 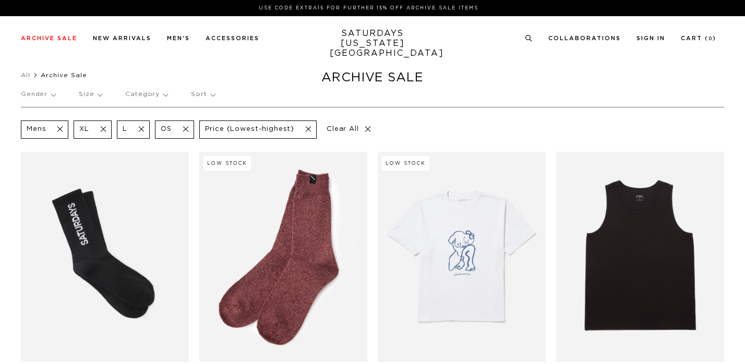 What do you see at coordinates (166, 129) in the screenshot?
I see `p: OS` at bounding box center [166, 129].